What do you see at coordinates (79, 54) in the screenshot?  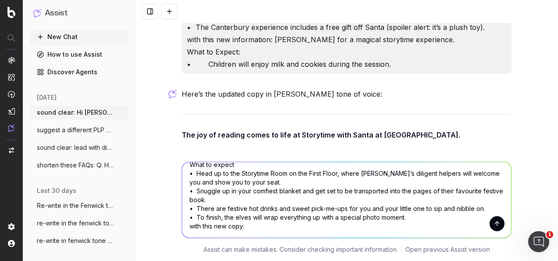 I see `a: How to use Assist` at bounding box center [79, 54].